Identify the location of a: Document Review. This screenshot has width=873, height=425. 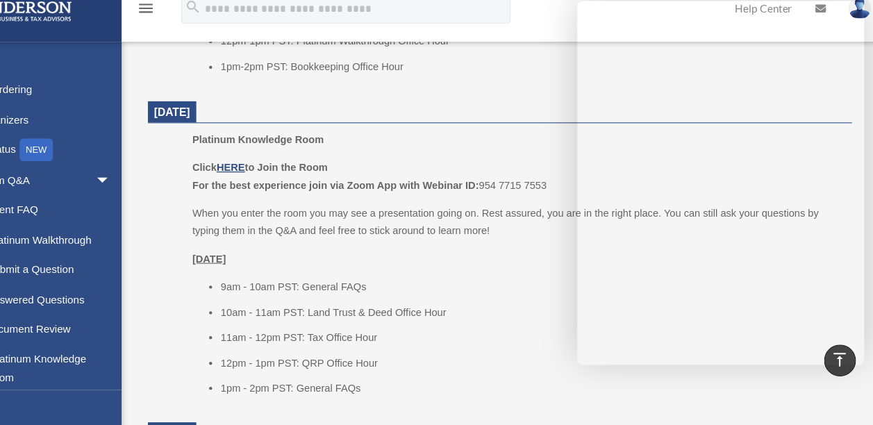
(101, 323).